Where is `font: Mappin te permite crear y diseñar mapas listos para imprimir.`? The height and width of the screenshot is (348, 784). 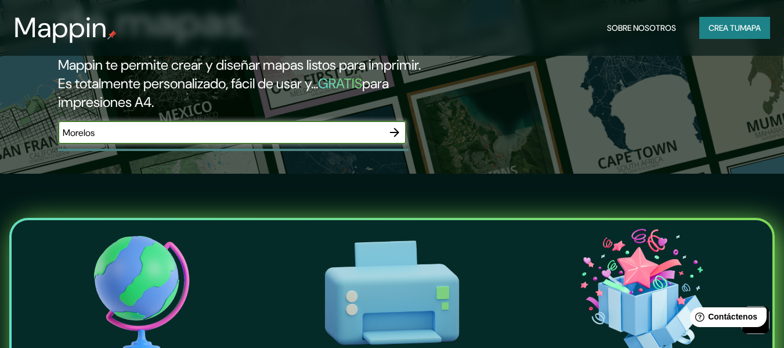 font: Mappin te permite crear y diseñar mapas listos para imprimir. is located at coordinates (239, 64).